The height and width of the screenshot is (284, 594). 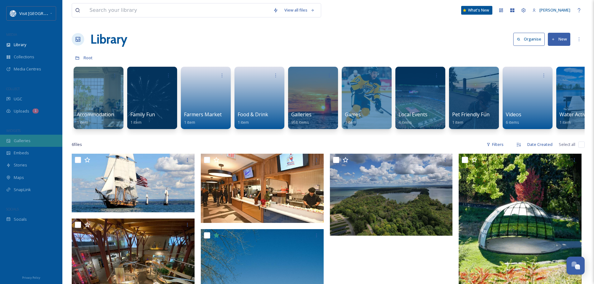 What do you see at coordinates (21, 153) in the screenshot?
I see `span: Embeds` at bounding box center [21, 153].